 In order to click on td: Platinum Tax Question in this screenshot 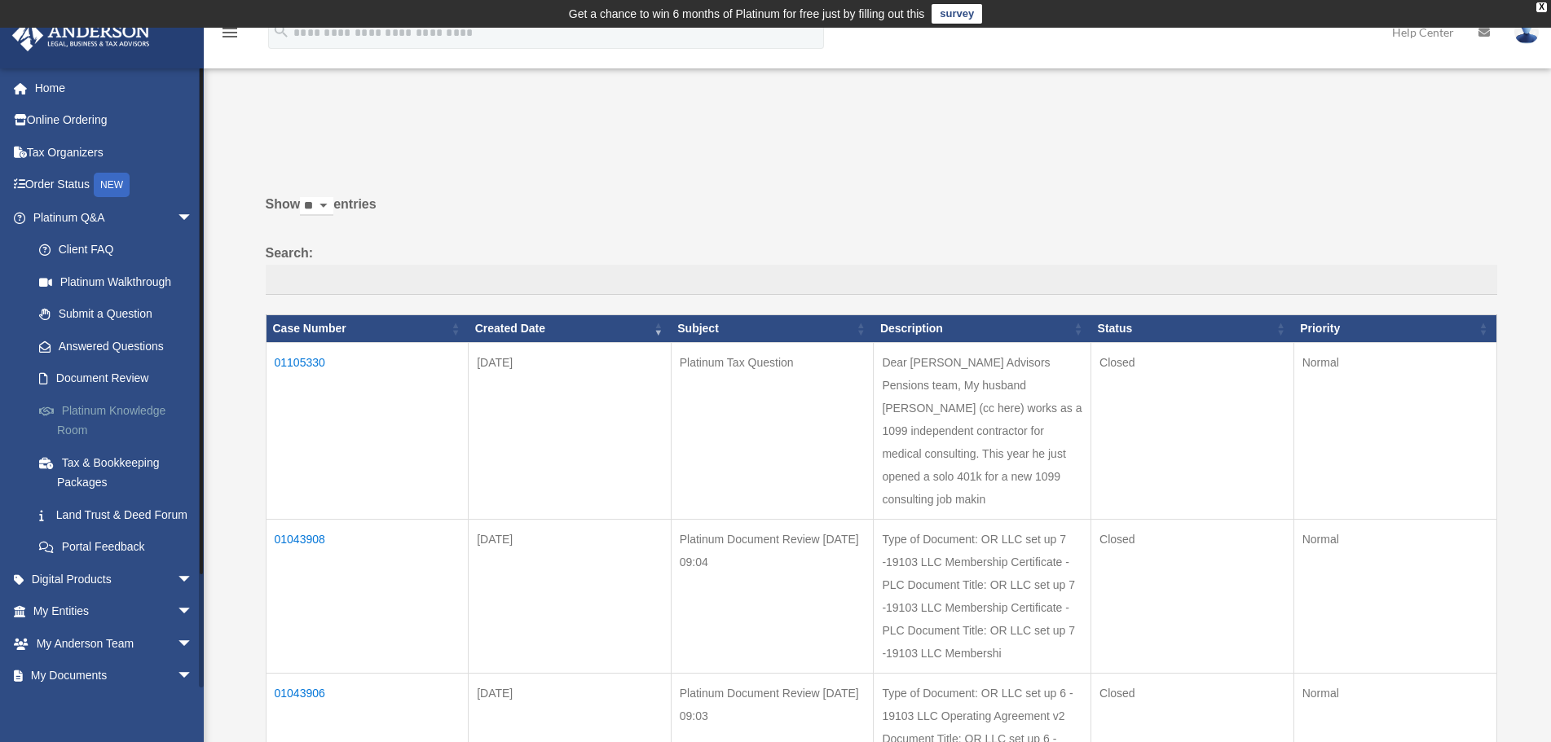, I will do `click(772, 430)`.